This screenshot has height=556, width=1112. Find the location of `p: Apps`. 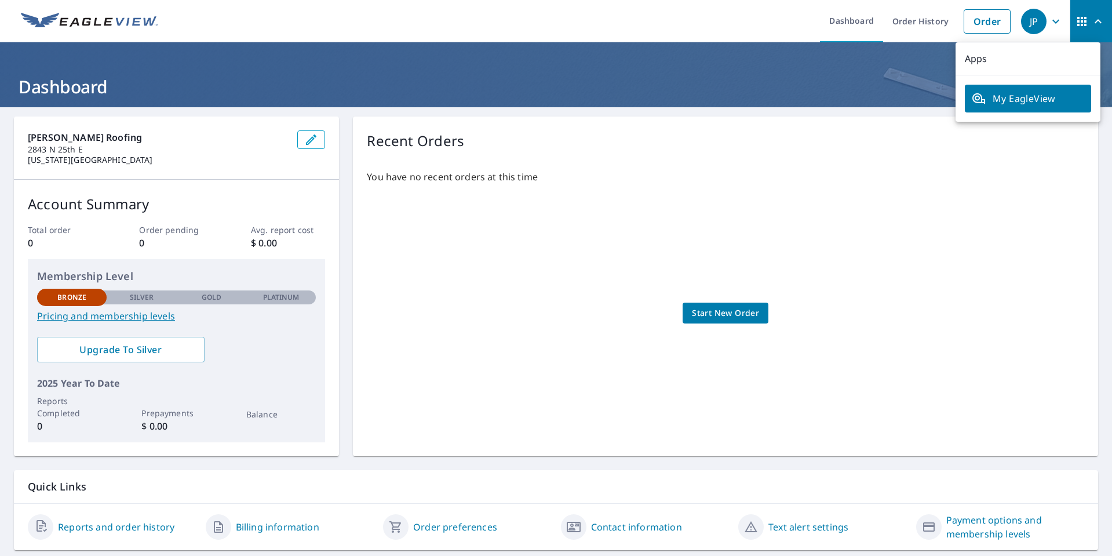

p: Apps is located at coordinates (1028, 59).